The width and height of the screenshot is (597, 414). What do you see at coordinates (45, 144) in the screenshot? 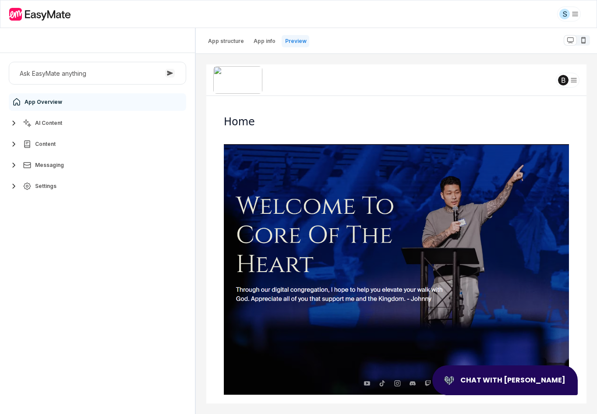
I see `span: Content` at bounding box center [45, 144].